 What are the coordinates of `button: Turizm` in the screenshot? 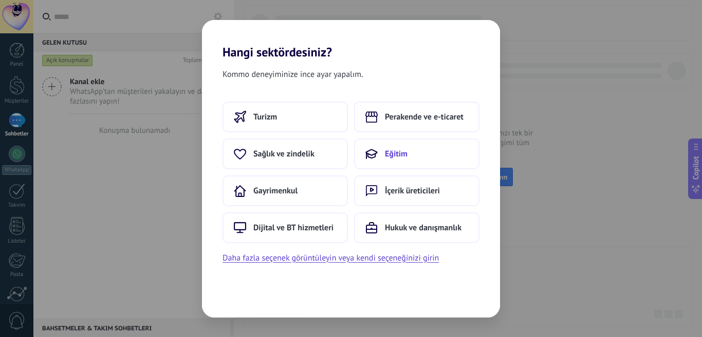 It's located at (285, 117).